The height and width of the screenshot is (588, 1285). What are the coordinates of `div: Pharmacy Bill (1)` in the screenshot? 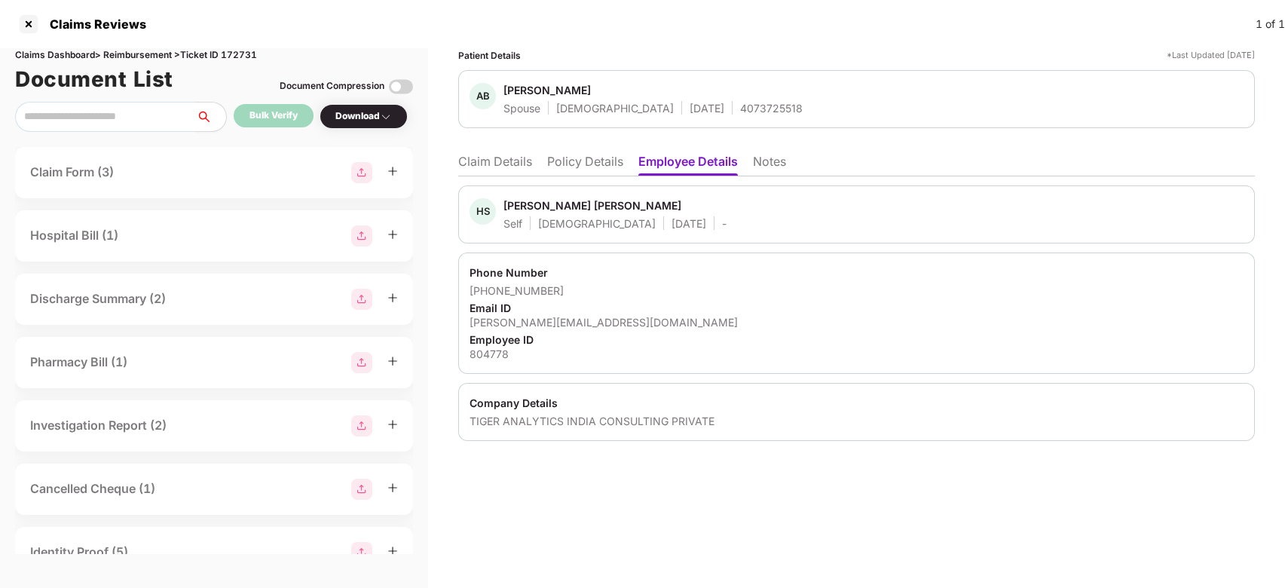 It's located at (78, 362).